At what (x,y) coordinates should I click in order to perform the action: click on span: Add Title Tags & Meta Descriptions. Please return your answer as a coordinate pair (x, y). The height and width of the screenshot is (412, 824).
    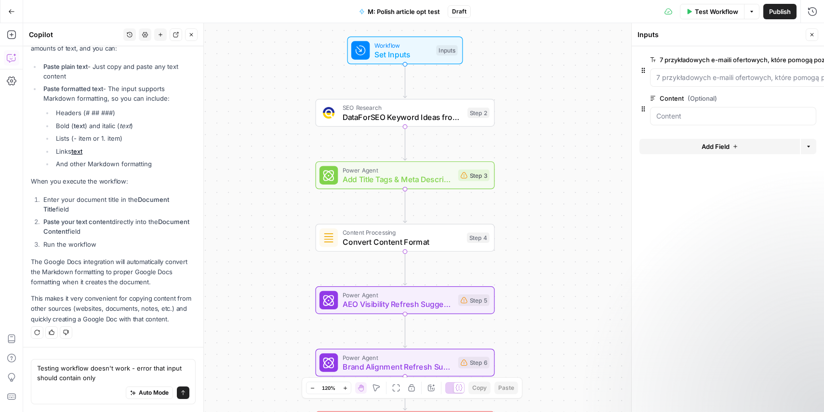
    Looking at the image, I should click on (398, 179).